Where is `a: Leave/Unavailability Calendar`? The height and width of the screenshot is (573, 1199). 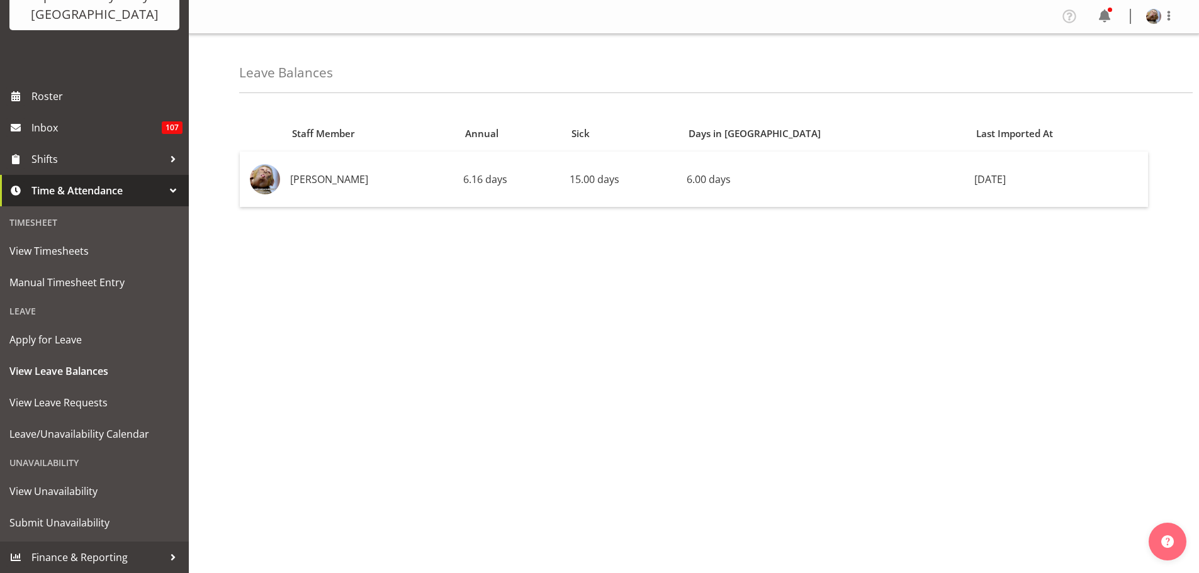 a: Leave/Unavailability Calendar is located at coordinates (94, 434).